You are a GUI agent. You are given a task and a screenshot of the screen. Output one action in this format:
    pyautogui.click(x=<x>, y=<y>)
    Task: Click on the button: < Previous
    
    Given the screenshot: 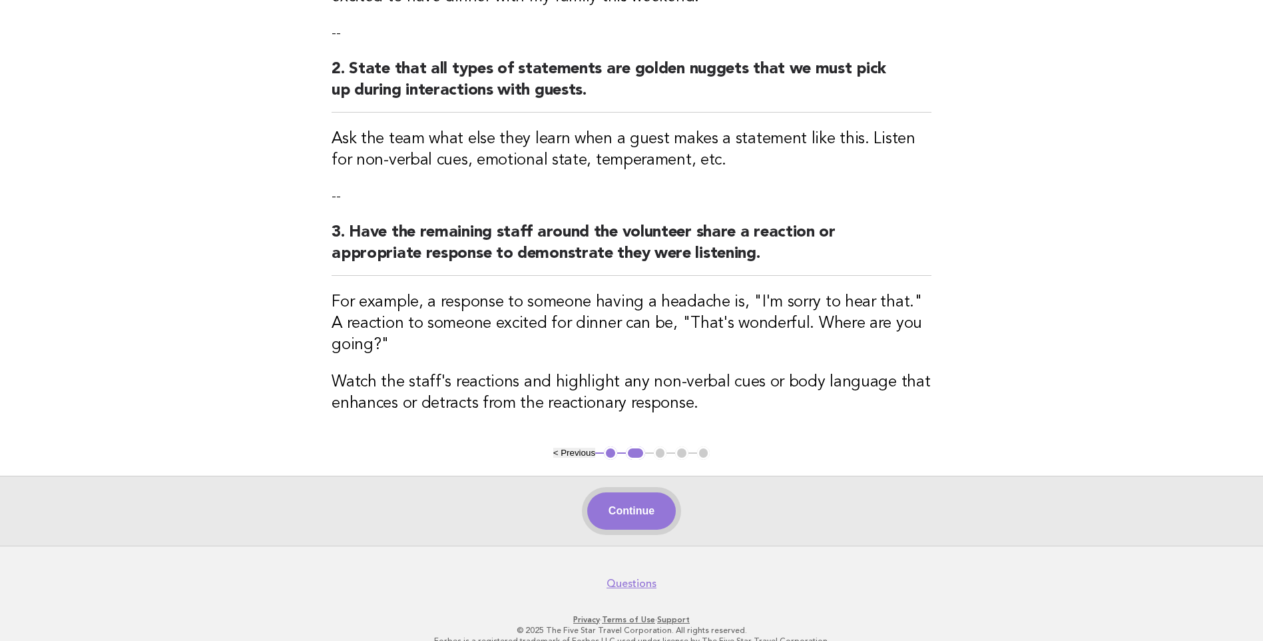 What is the action you would take?
    pyautogui.click(x=574, y=452)
    